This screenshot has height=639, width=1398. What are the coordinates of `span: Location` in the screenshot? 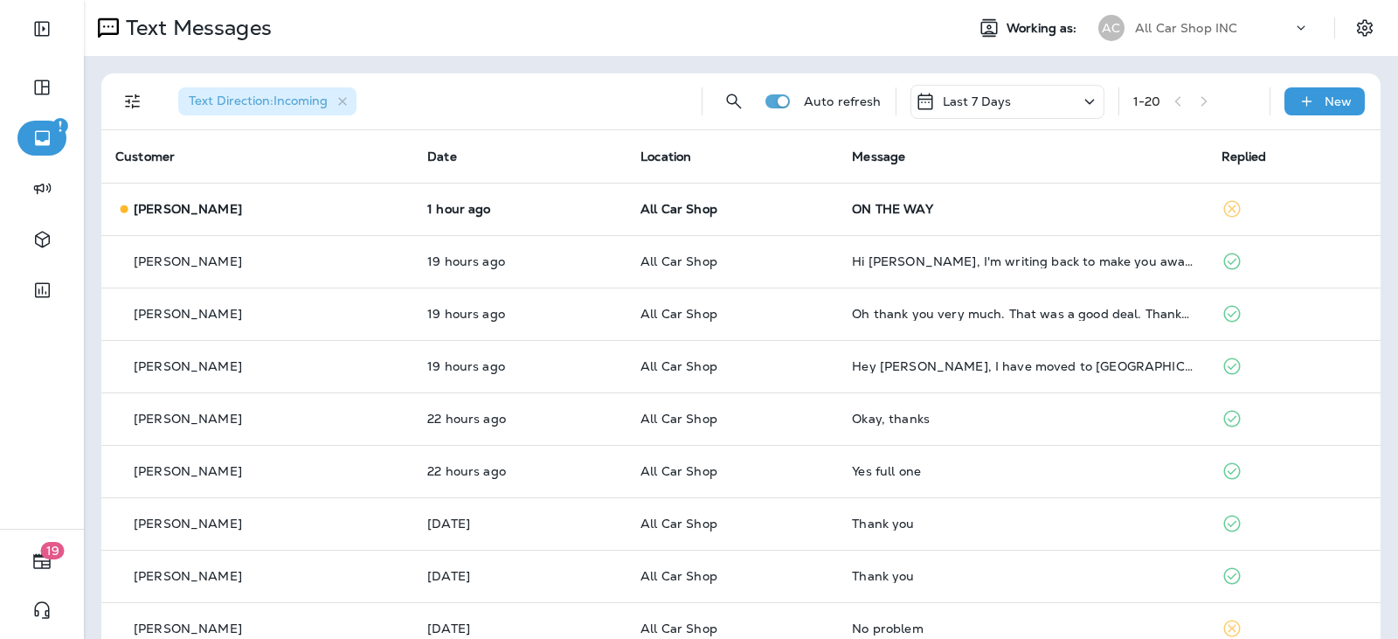 It's located at (666, 156).